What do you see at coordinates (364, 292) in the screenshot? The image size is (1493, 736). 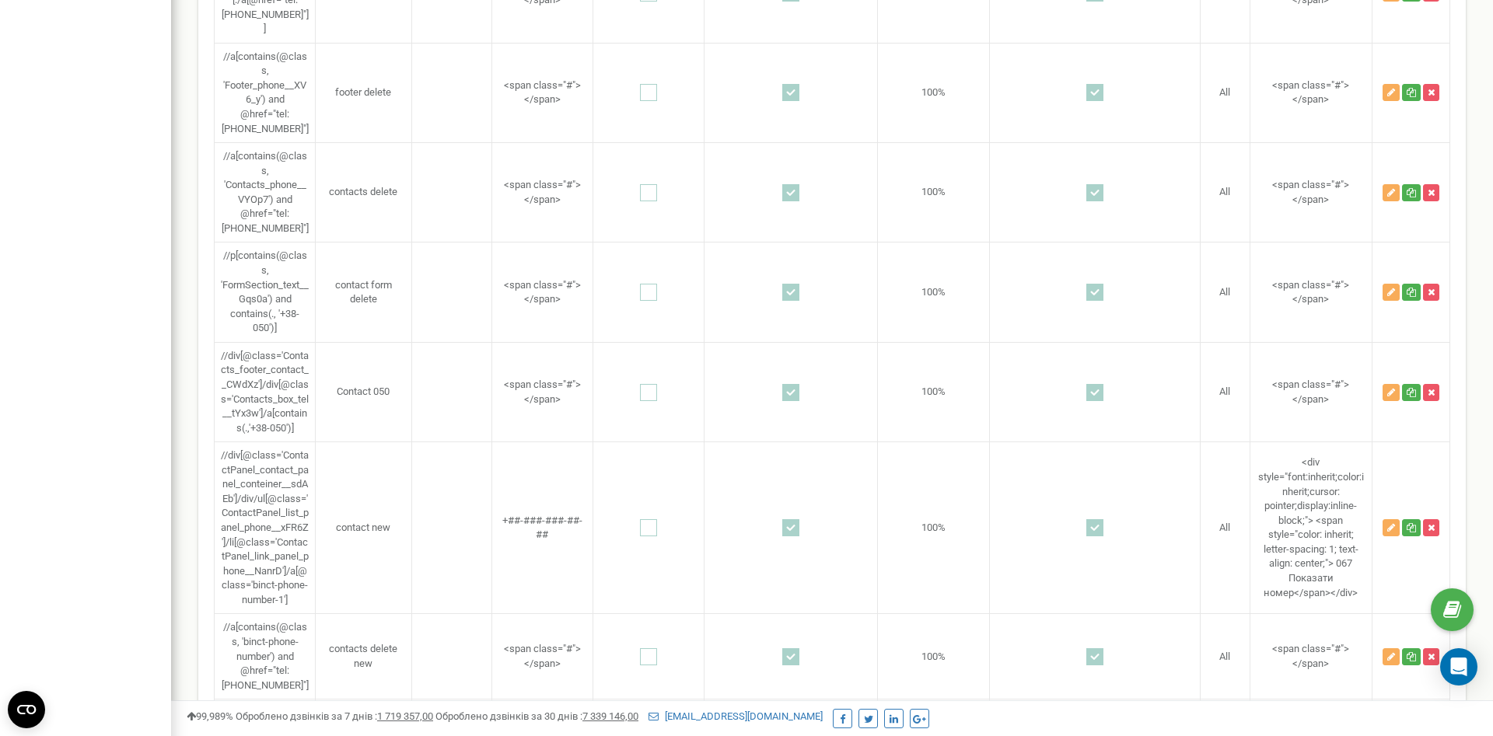 I see `td: contact form delete` at bounding box center [364, 292].